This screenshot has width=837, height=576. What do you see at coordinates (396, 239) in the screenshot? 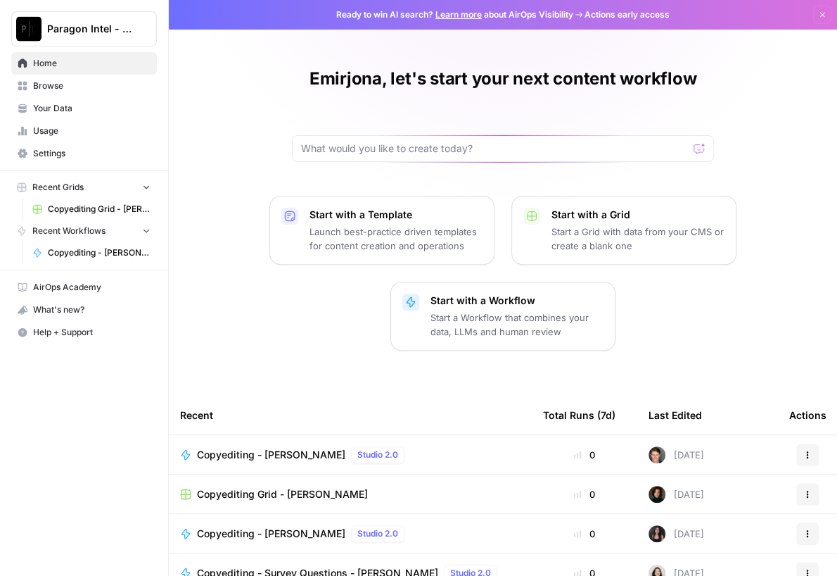
I see `p: Launch best-practice driven templates for content creation and operations` at bounding box center [396, 239].